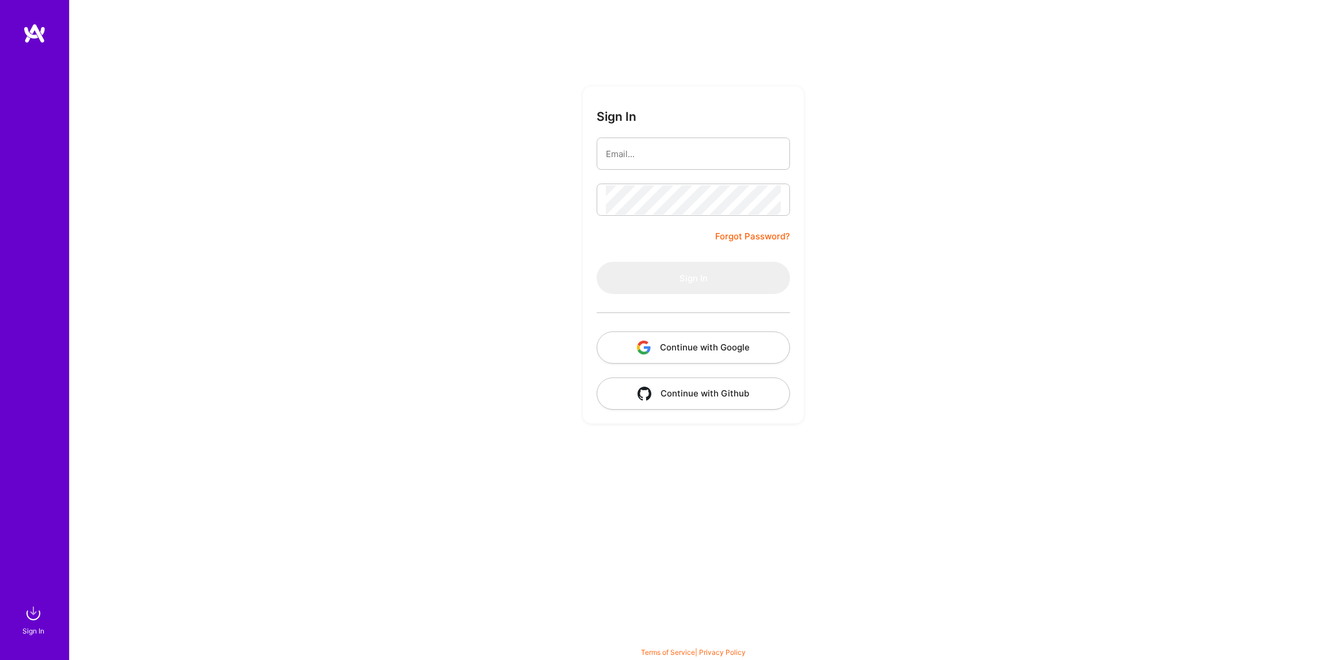 This screenshot has width=1317, height=660. I want to click on a: sign inSign In, so click(35, 619).